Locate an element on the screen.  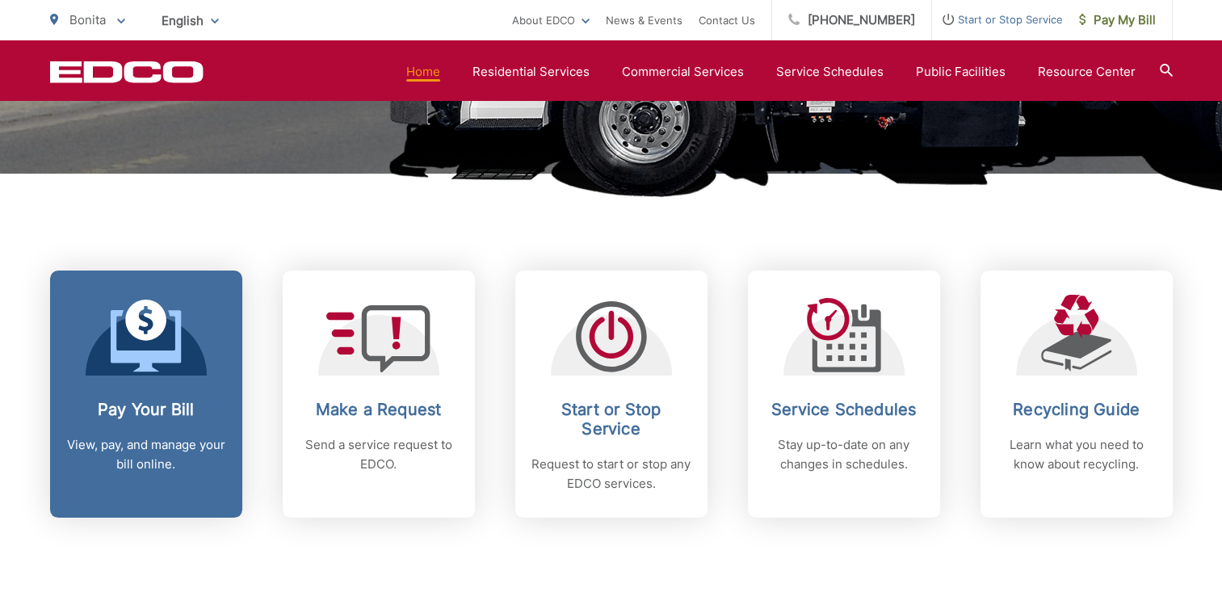
h2: Start or Stop Service is located at coordinates (611, 419).